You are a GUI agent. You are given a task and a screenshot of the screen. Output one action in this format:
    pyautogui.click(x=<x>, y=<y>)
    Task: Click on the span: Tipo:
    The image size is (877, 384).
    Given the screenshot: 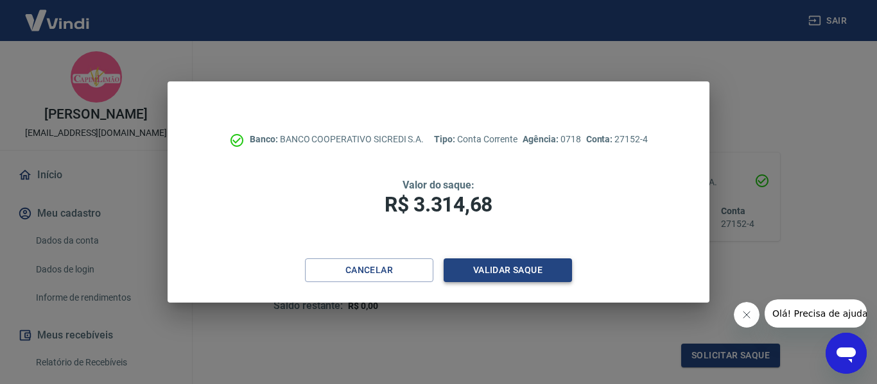 What is the action you would take?
    pyautogui.click(x=445, y=139)
    